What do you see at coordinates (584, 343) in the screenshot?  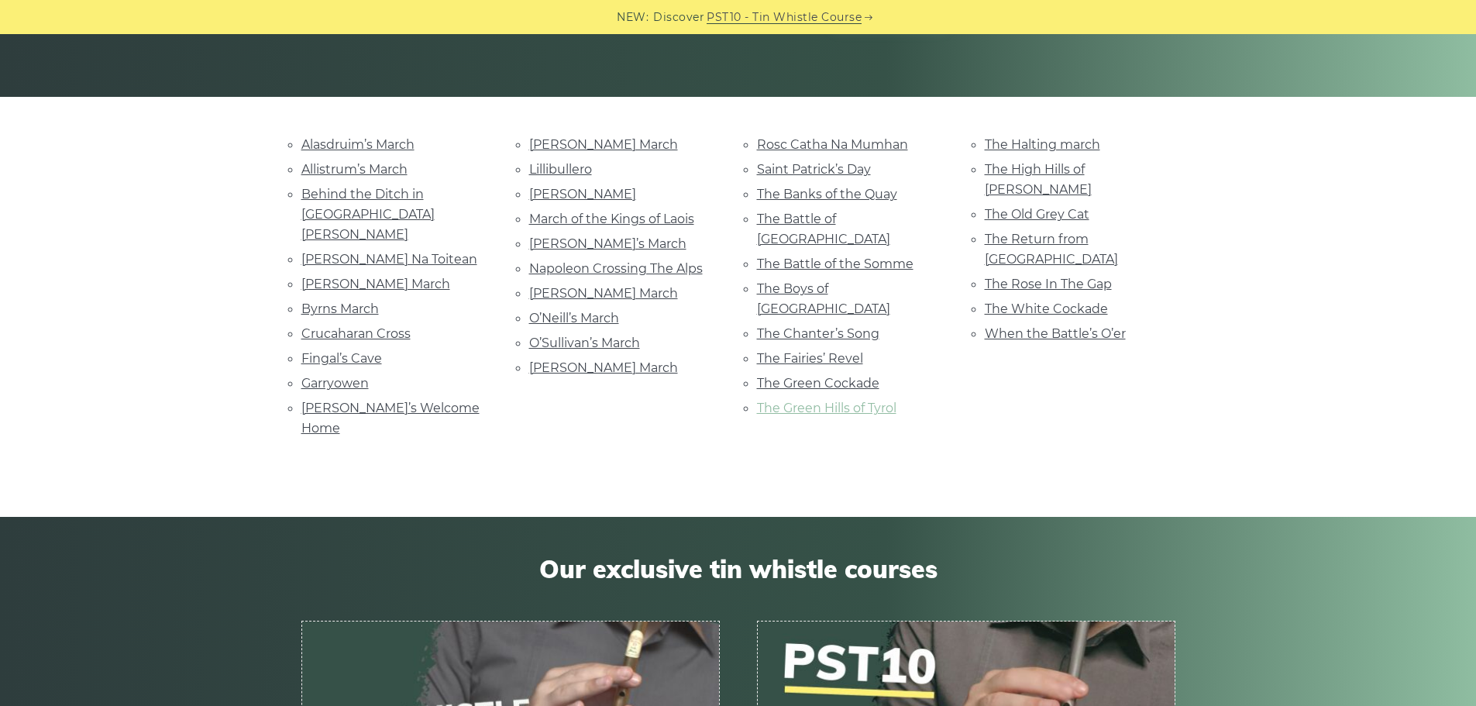 I see `a: O’Sullivan’s March` at bounding box center [584, 343].